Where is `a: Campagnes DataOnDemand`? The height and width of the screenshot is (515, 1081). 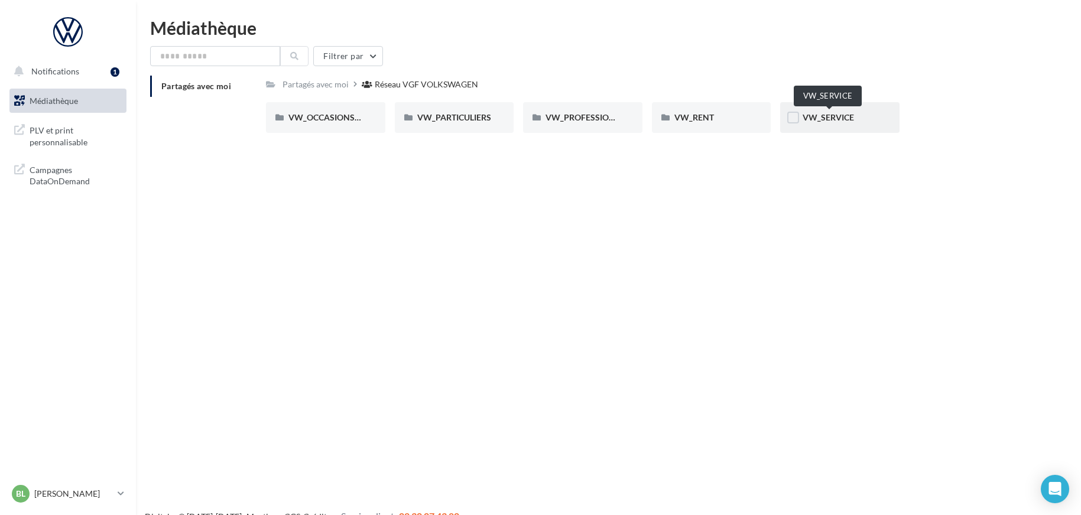
a: Campagnes DataOnDemand is located at coordinates (68, 174).